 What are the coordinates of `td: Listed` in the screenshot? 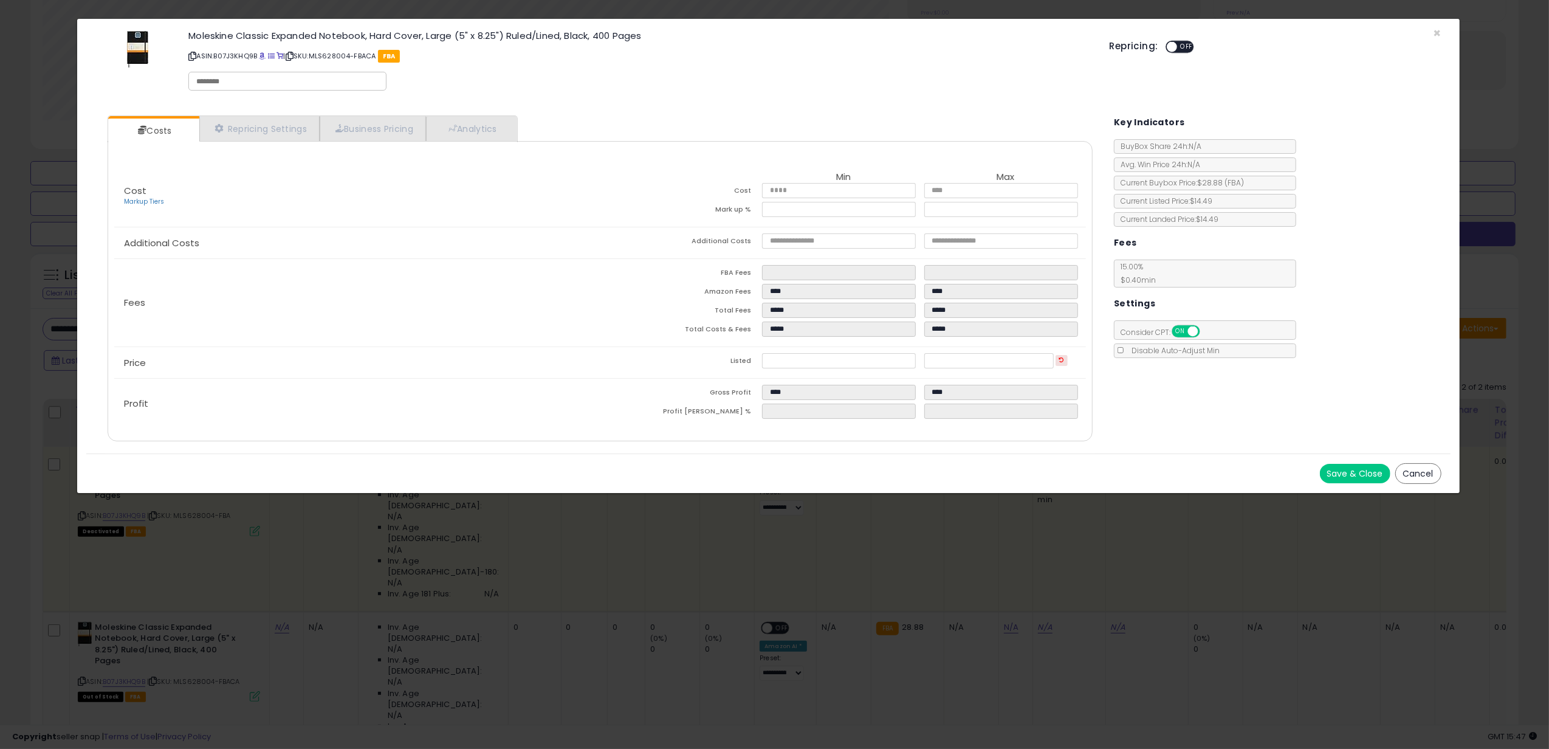 It's located at (681, 362).